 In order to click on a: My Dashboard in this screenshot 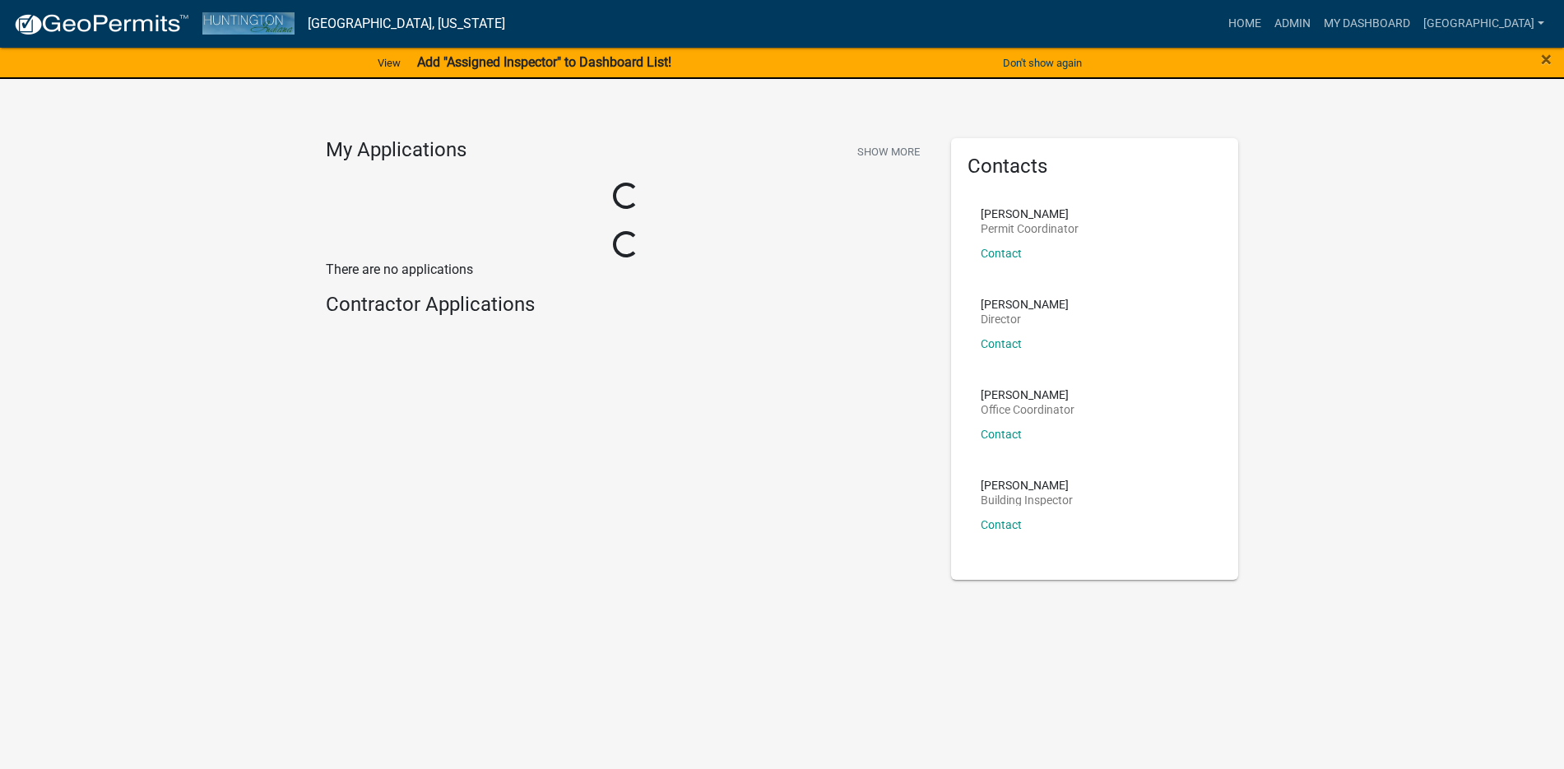, I will do `click(1367, 24)`.